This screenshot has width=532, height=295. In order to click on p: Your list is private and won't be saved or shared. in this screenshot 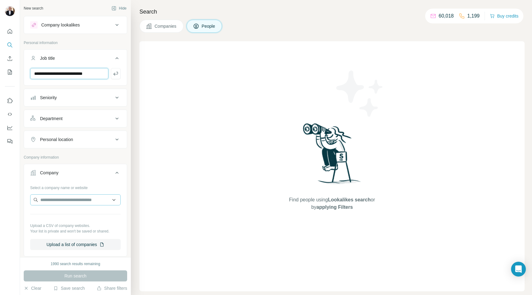, I will do `click(75, 231)`.